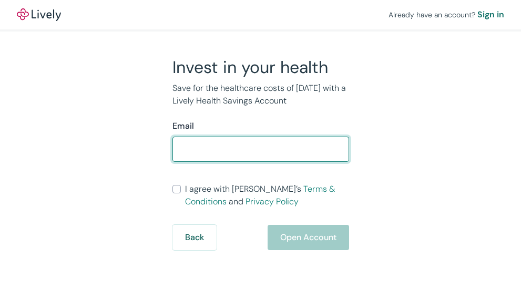 Image resolution: width=521 pixels, height=300 pixels. Describe the element at coordinates (446, 15) in the screenshot. I see `div: Already have an account?` at that location.